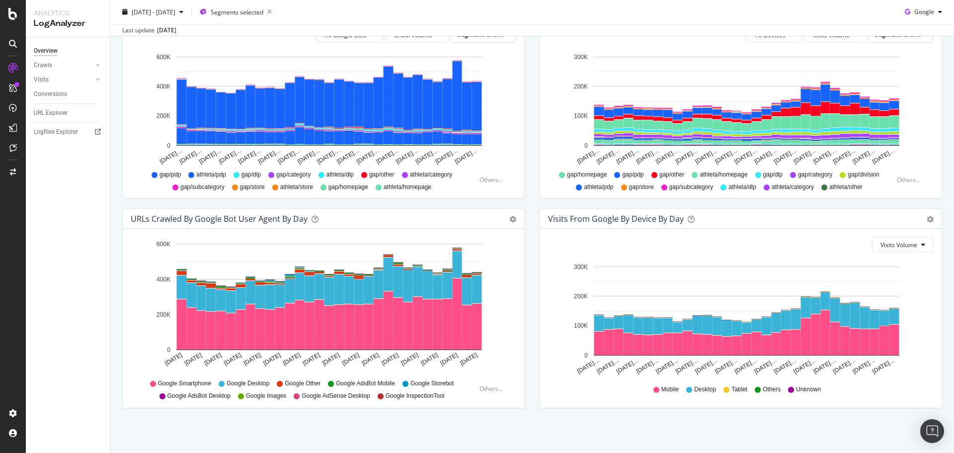 Image resolution: width=954 pixels, height=453 pixels. I want to click on a: Overview, so click(68, 51).